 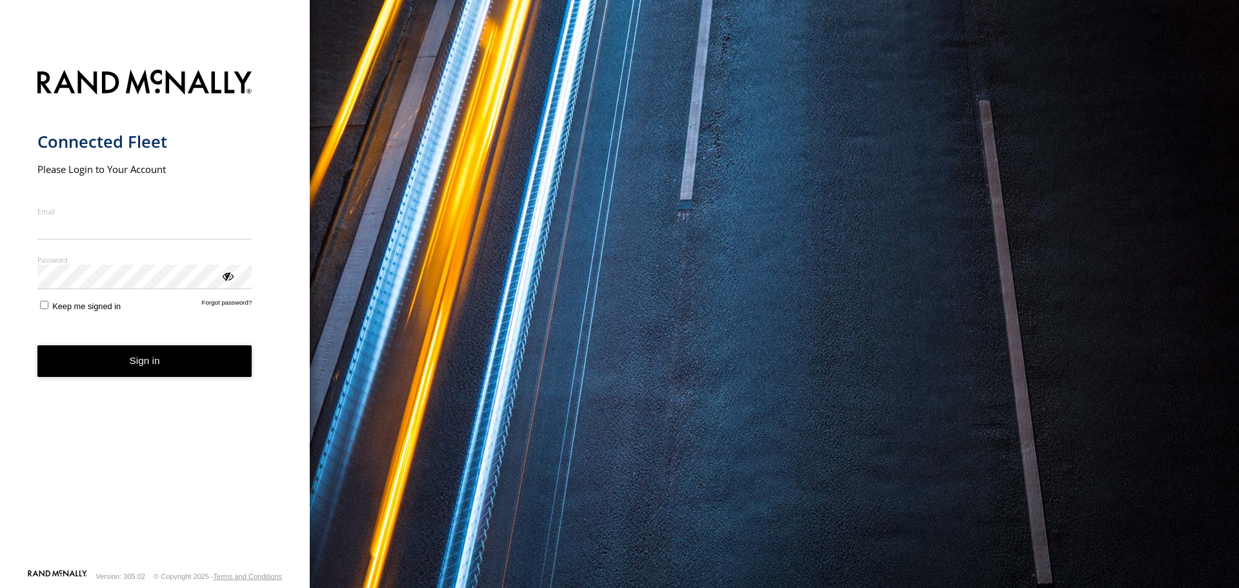 What do you see at coordinates (145, 259) in the screenshot?
I see `label: Password` at bounding box center [145, 259].